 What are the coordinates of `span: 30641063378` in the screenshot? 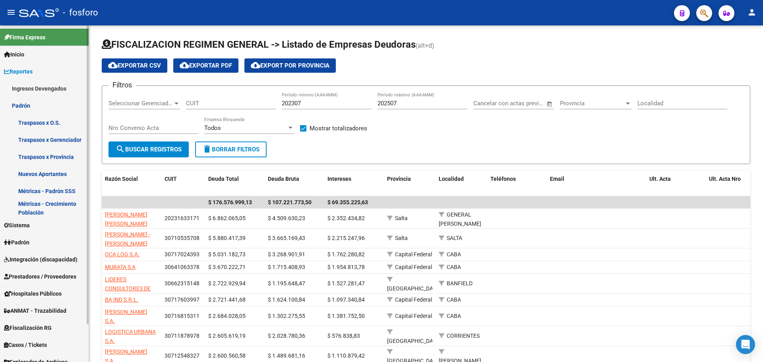 It's located at (182, 267).